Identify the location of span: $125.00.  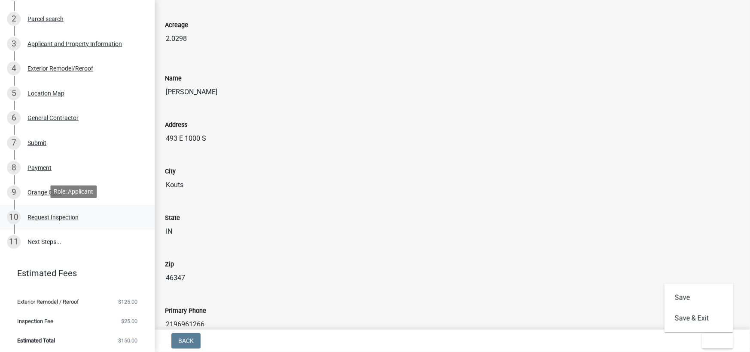
(128, 301).